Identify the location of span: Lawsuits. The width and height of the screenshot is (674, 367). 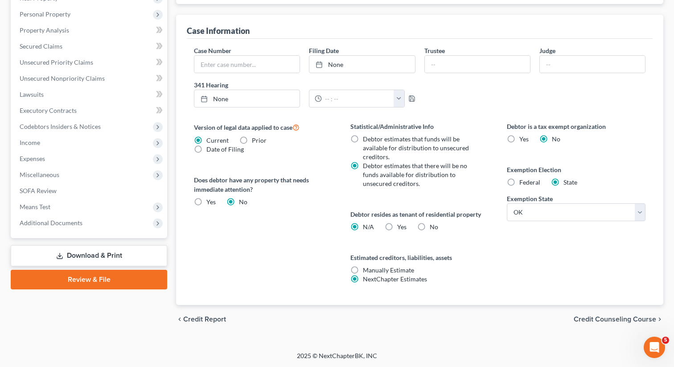
(32, 94).